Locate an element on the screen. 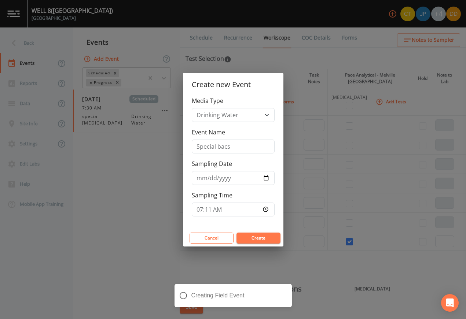 The width and height of the screenshot is (466, 319). div: Creating Field Event is located at coordinates (233, 296).